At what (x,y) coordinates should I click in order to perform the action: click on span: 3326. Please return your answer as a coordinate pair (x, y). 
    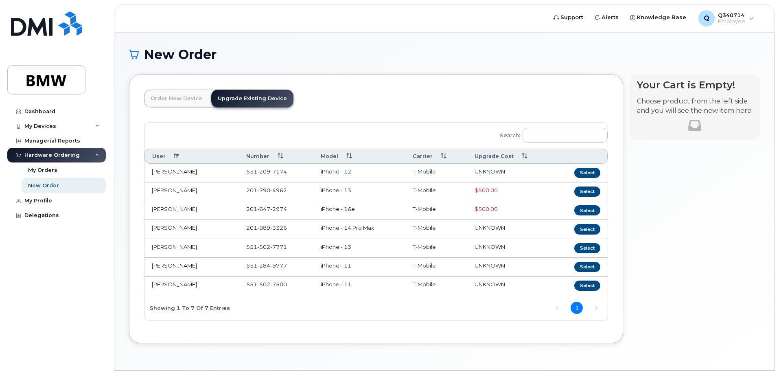
    Looking at the image, I should click on (279, 228).